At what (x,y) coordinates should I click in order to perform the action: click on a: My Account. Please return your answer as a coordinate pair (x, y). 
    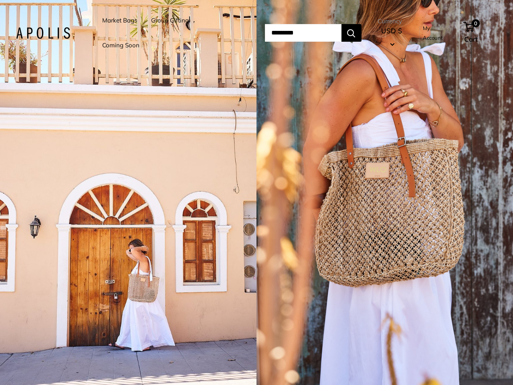
    Looking at the image, I should click on (437, 33).